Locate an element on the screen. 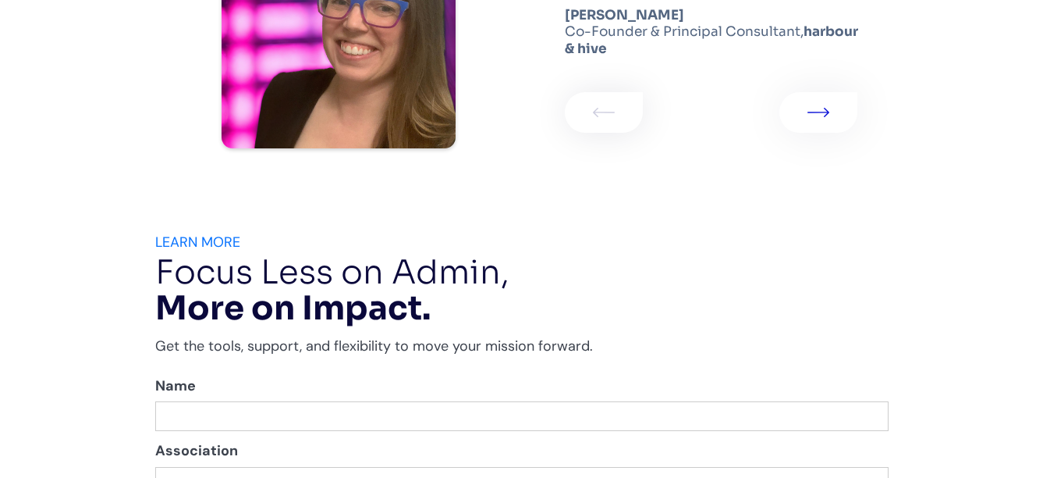  strong: harbour & hive is located at coordinates (712, 40).